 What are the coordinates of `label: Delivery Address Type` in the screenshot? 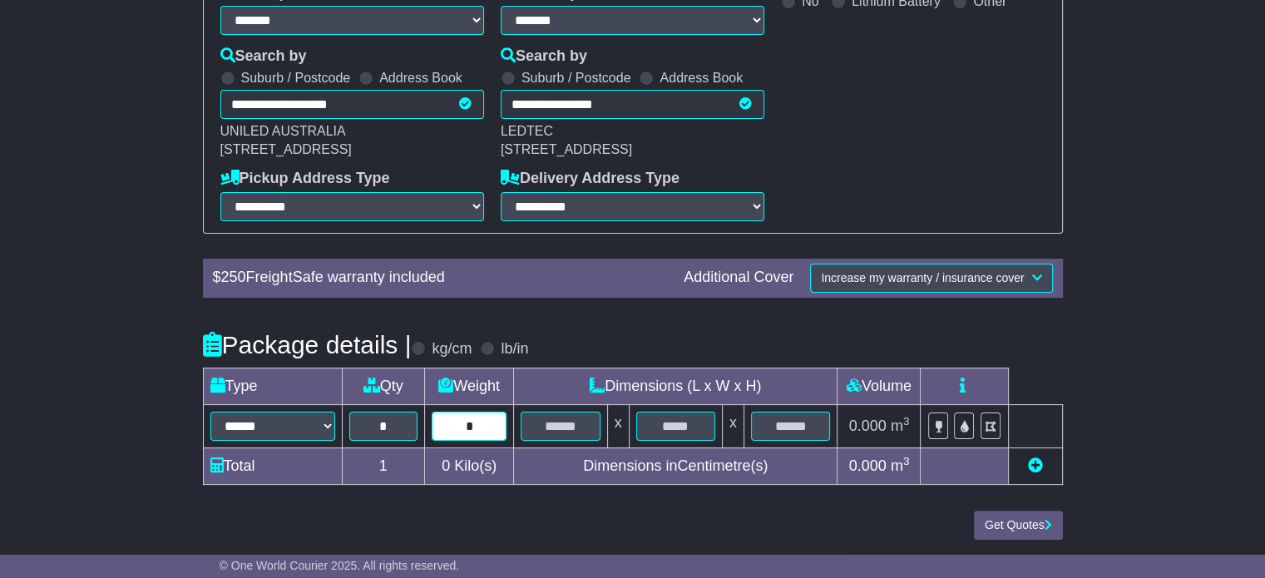 It's located at (590, 179).